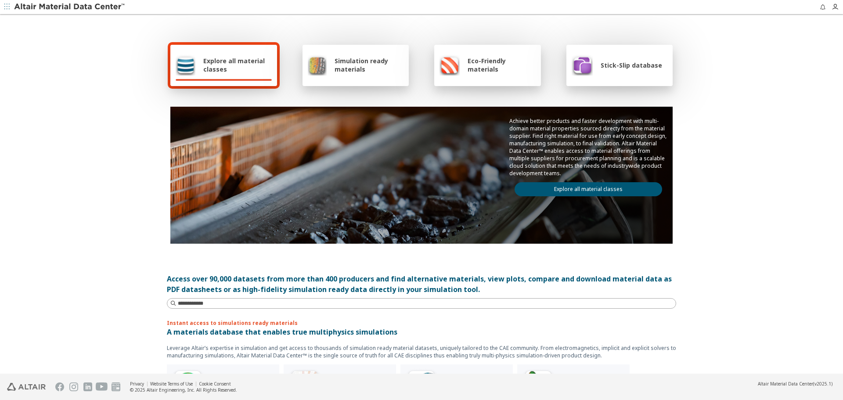  I want to click on img: Explore all material classes, so click(185, 65).